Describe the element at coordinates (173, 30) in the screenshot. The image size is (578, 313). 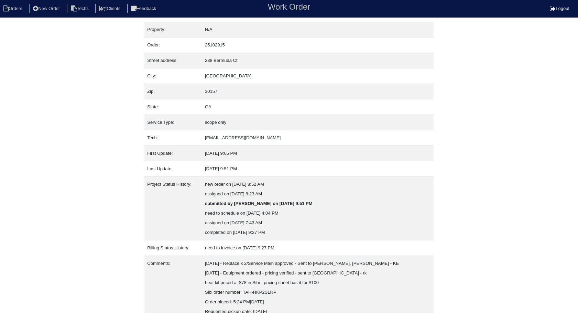
I see `td: Property:` at that location.